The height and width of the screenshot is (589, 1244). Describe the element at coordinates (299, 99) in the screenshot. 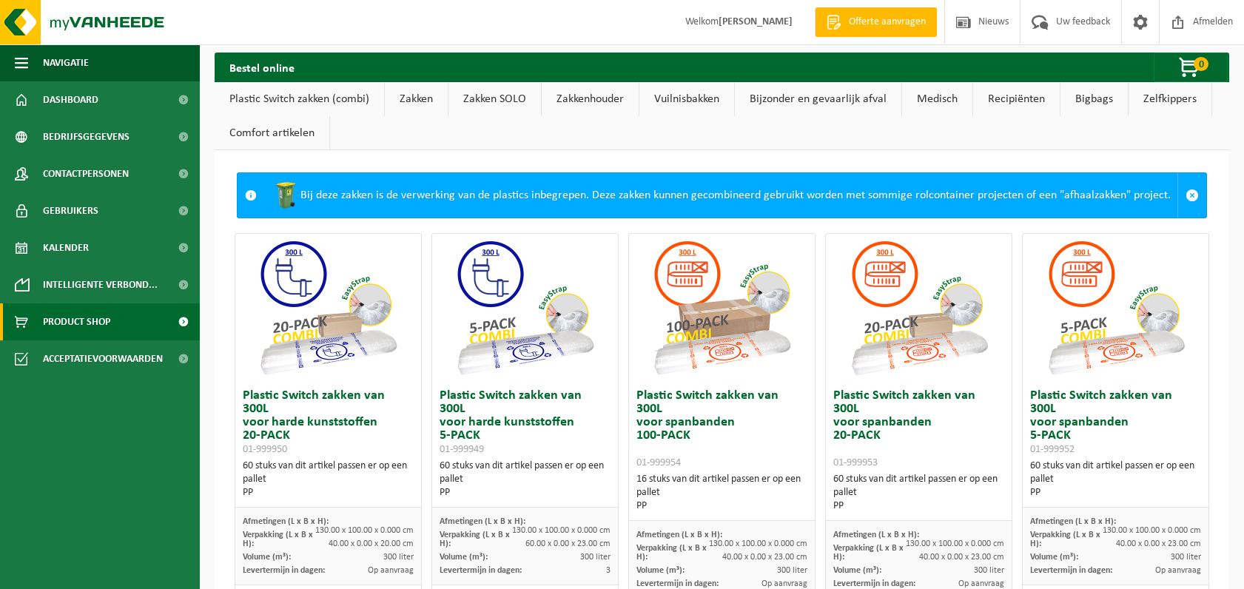

I see `a: Plastic Switch zakken (combi)` at that location.